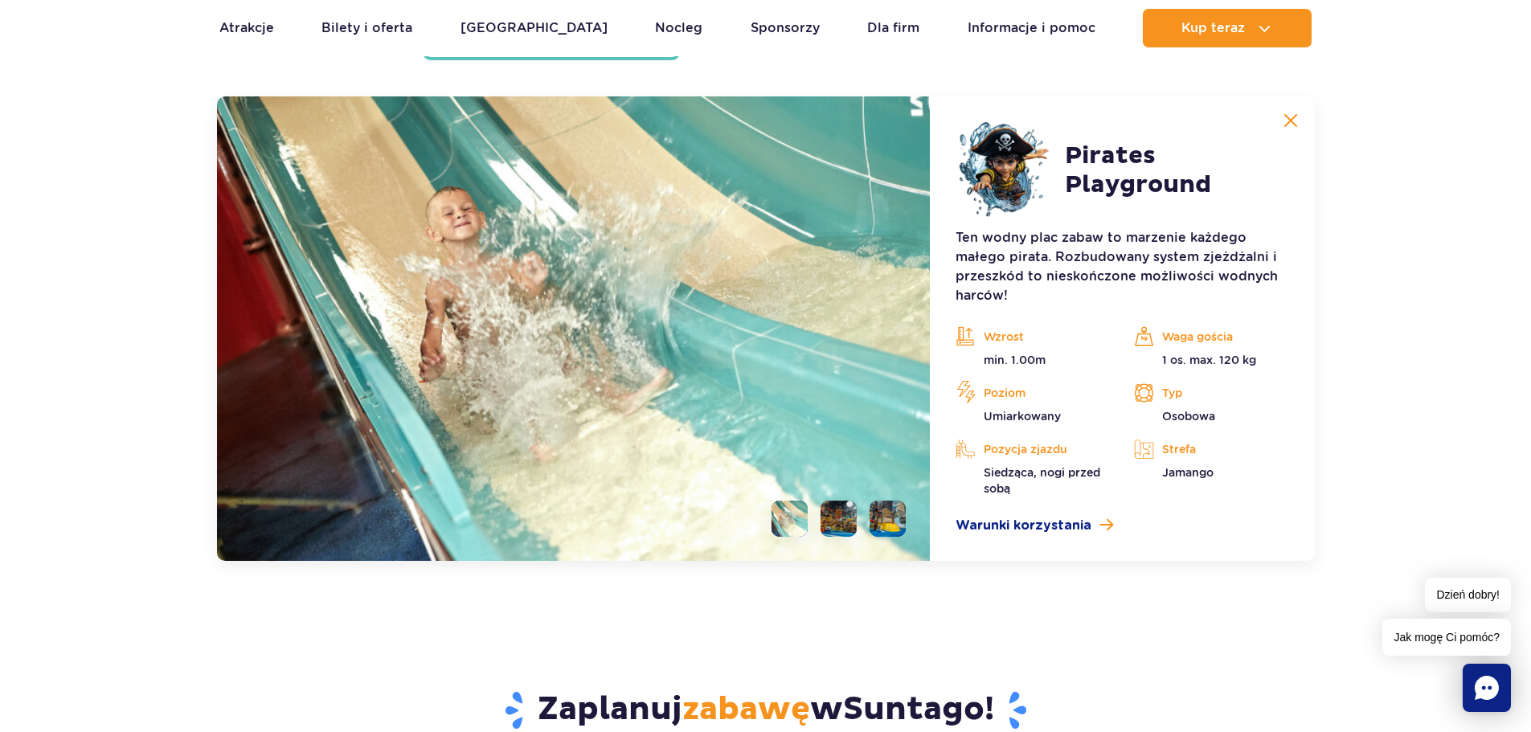  What do you see at coordinates (785, 28) in the screenshot?
I see `a: Sponsorzy` at bounding box center [785, 28].